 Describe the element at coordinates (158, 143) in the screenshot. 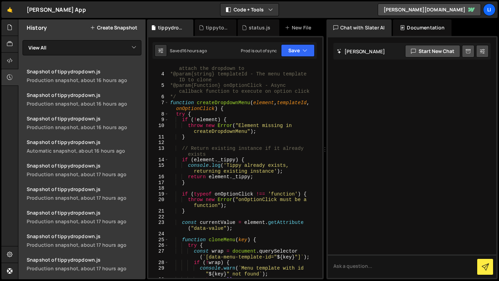

I see `div: 12` at that location.